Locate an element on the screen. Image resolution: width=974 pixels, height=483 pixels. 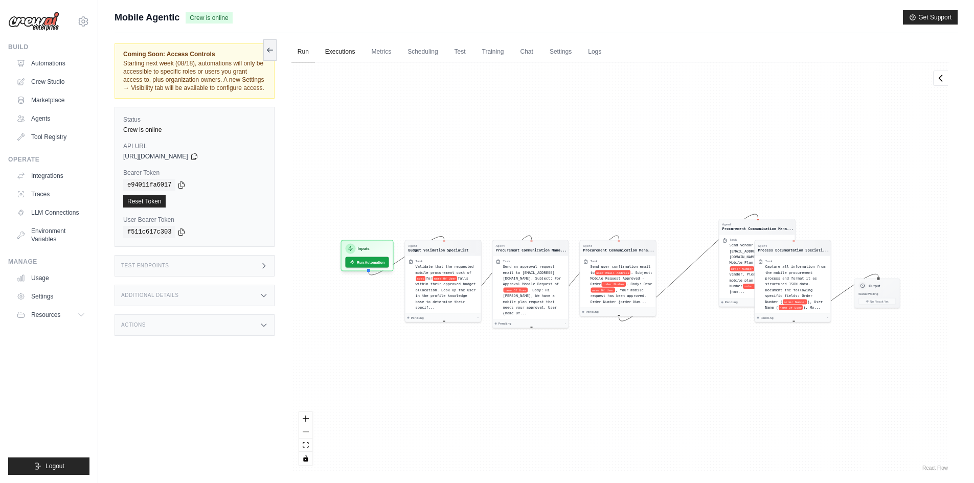
span: Status: Waiting is located at coordinates (868, 294).